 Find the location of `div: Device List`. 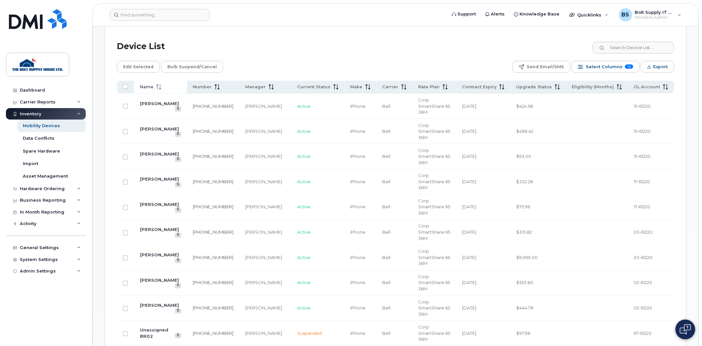

div: Device List is located at coordinates (141, 47).